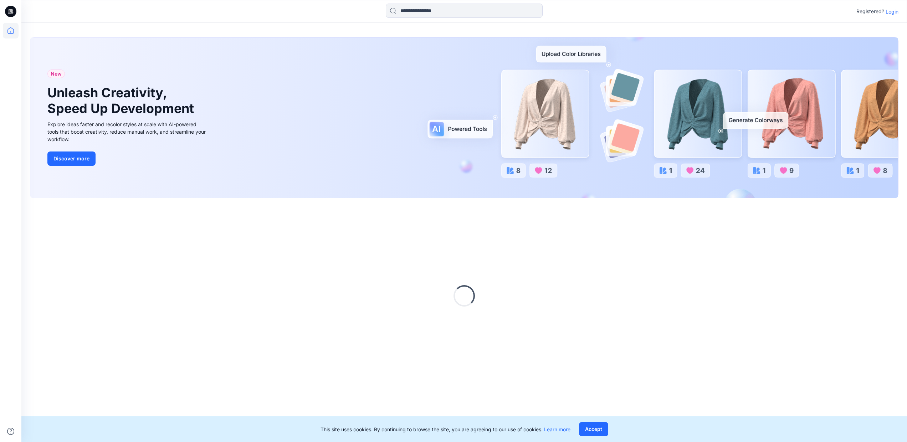 Image resolution: width=907 pixels, height=442 pixels. What do you see at coordinates (122, 101) in the screenshot?
I see `h1: Unleash Creativity, Speed Up Development` at bounding box center [122, 101].